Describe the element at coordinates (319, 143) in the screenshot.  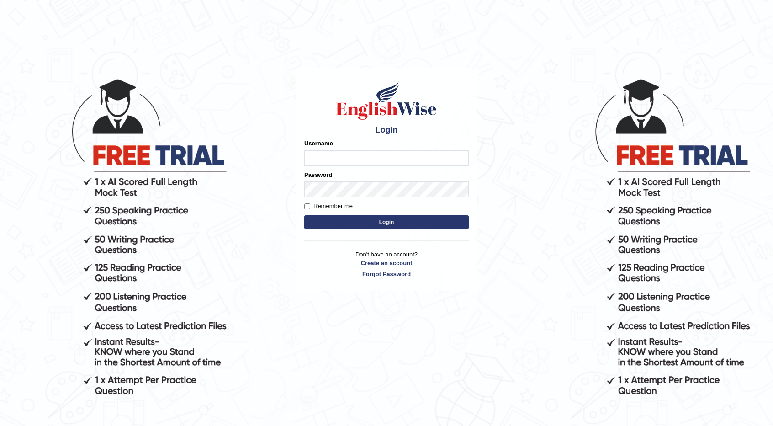
I see `label: Username` at that location.